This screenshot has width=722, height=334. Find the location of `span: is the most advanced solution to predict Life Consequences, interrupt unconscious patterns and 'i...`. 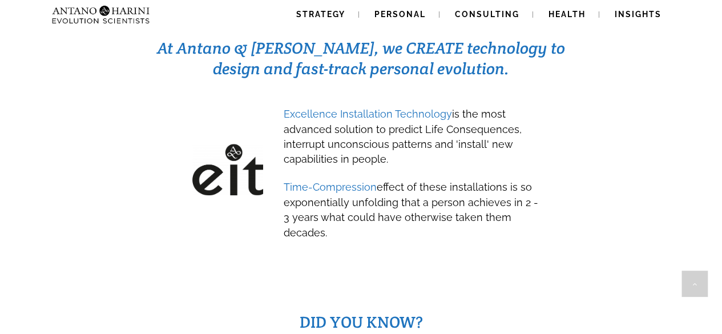

span: is the most advanced solution to predict Life Consequences, interrupt unconscious patterns and 'i... is located at coordinates (402, 136).